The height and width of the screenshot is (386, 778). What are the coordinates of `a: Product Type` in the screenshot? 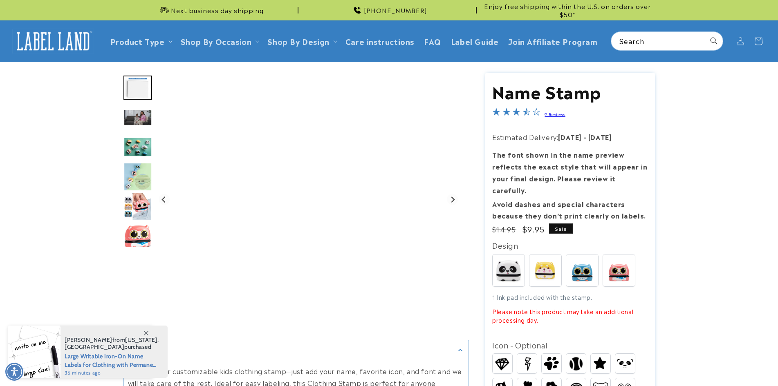 It's located at (137, 41).